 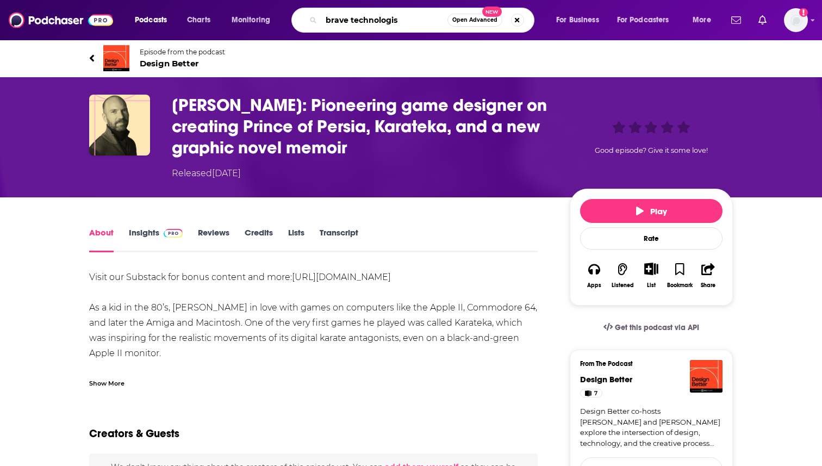 I want to click on a: Get this podcast via API, so click(x=651, y=327).